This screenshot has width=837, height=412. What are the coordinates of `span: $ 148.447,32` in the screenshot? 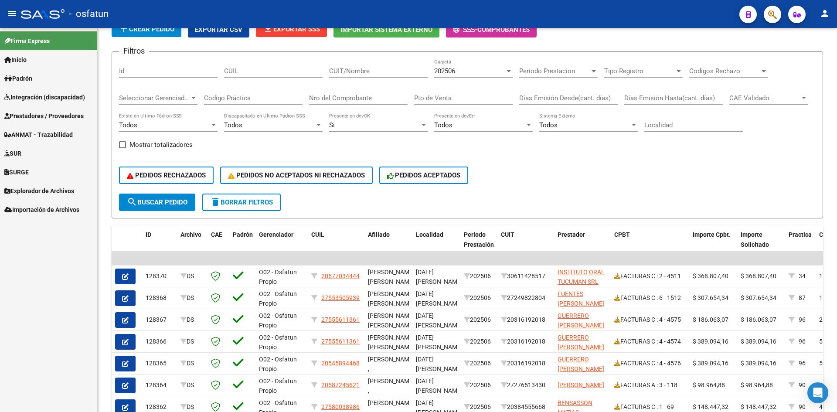 It's located at (758, 407).